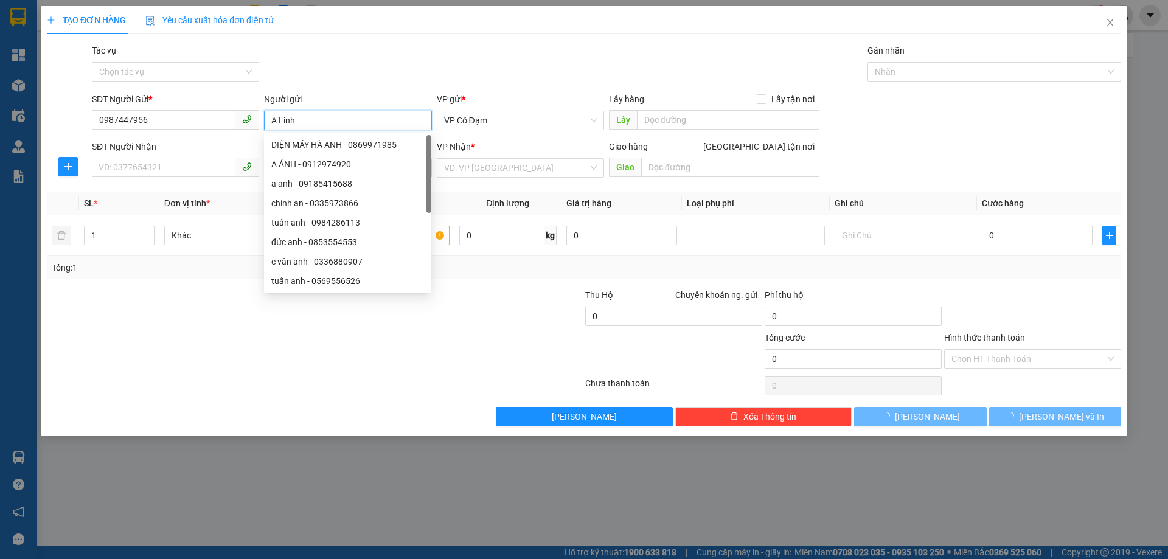 This screenshot has height=559, width=1168. Describe the element at coordinates (550, 235) in the screenshot. I see `span: kg` at that location.